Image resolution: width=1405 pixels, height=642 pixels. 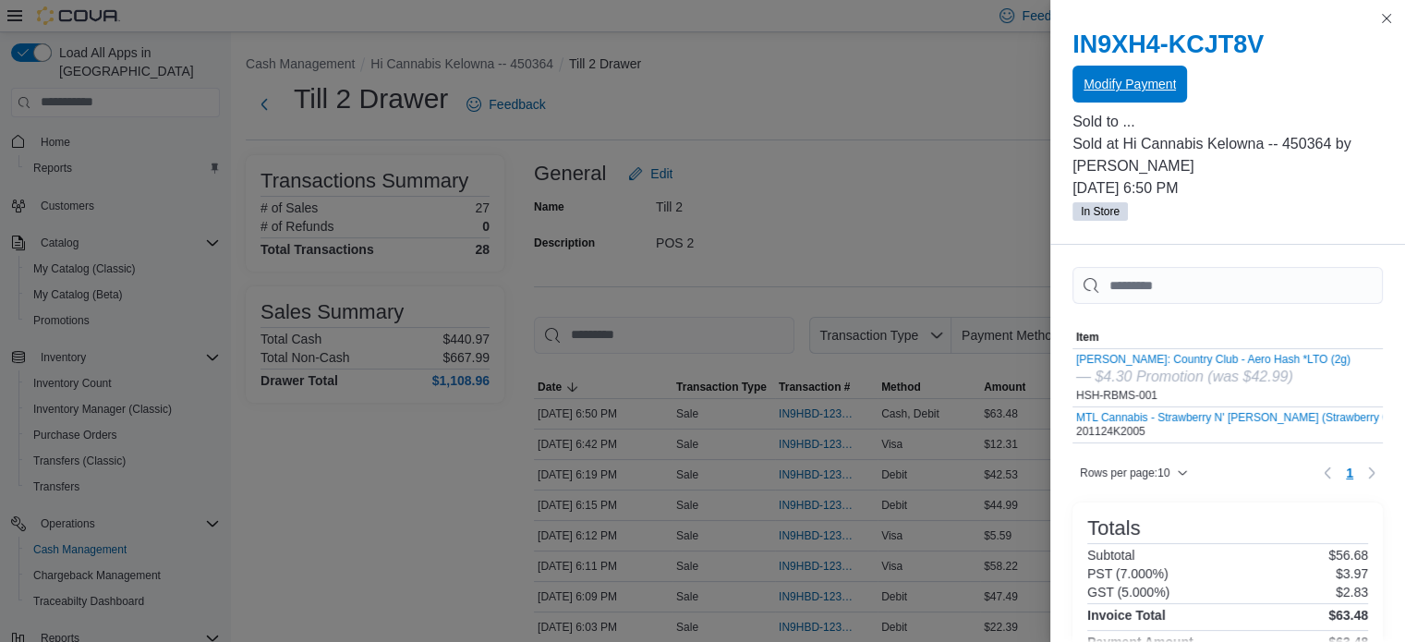 I want to click on p: Sold to ..., so click(x=1228, y=122).